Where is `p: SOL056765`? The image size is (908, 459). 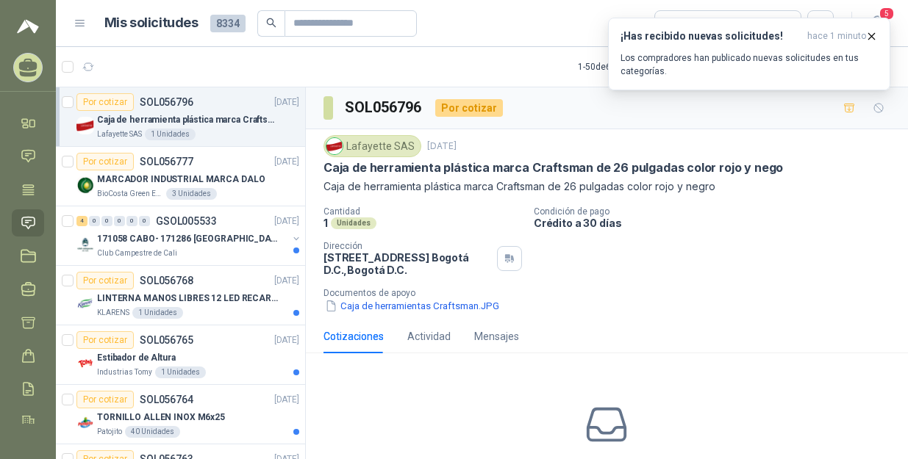
p: SOL056765 is located at coordinates (166, 340).